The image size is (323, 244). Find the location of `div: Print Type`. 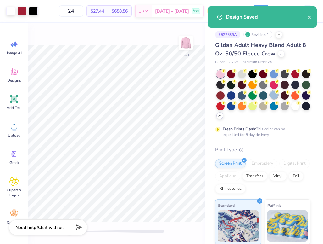

div: Print Type is located at coordinates (263, 150).